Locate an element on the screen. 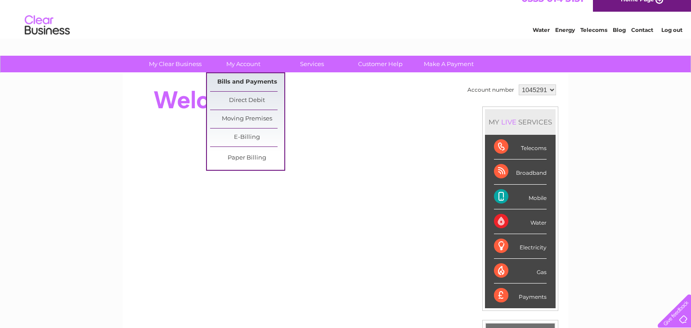  a: Log out is located at coordinates (671, 41).